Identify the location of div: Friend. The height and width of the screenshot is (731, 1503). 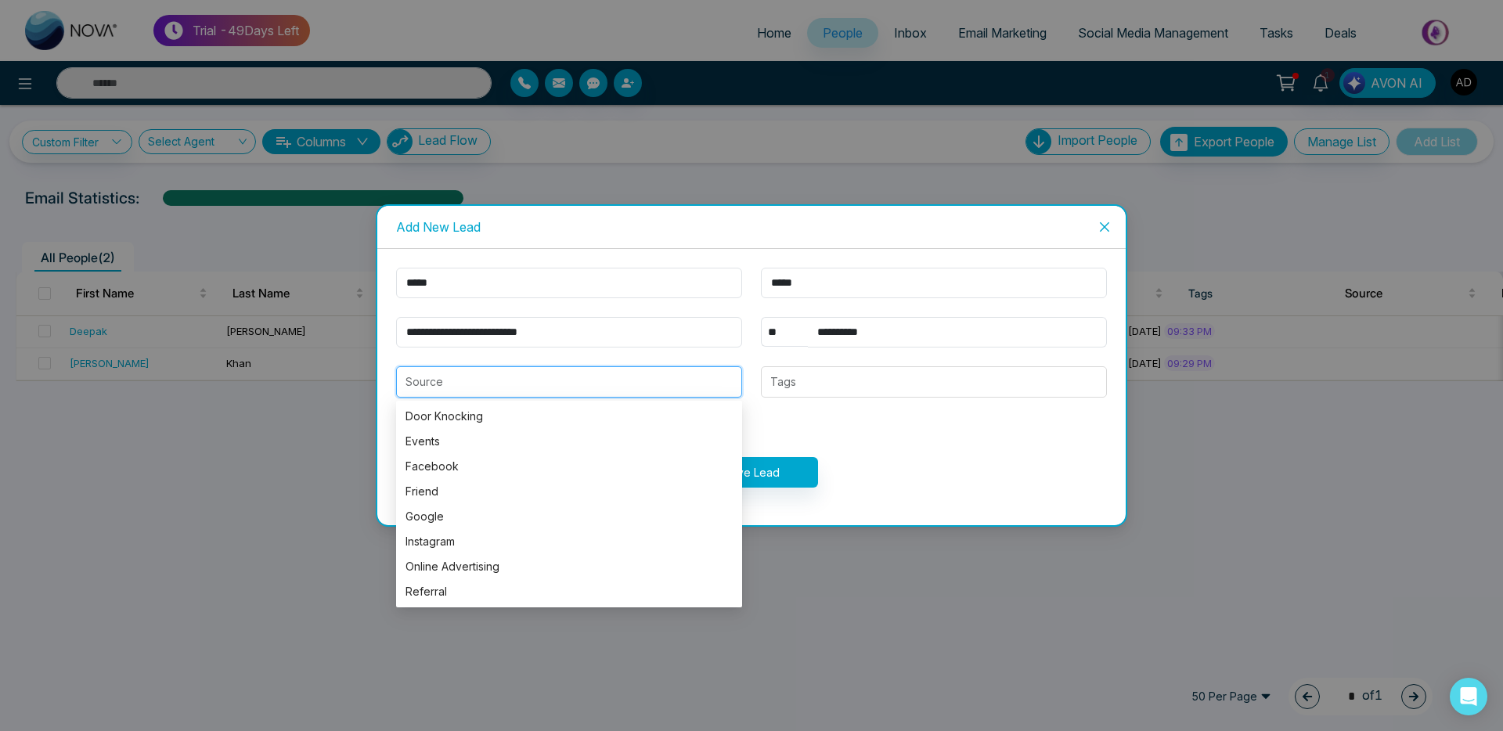
(569, 492).